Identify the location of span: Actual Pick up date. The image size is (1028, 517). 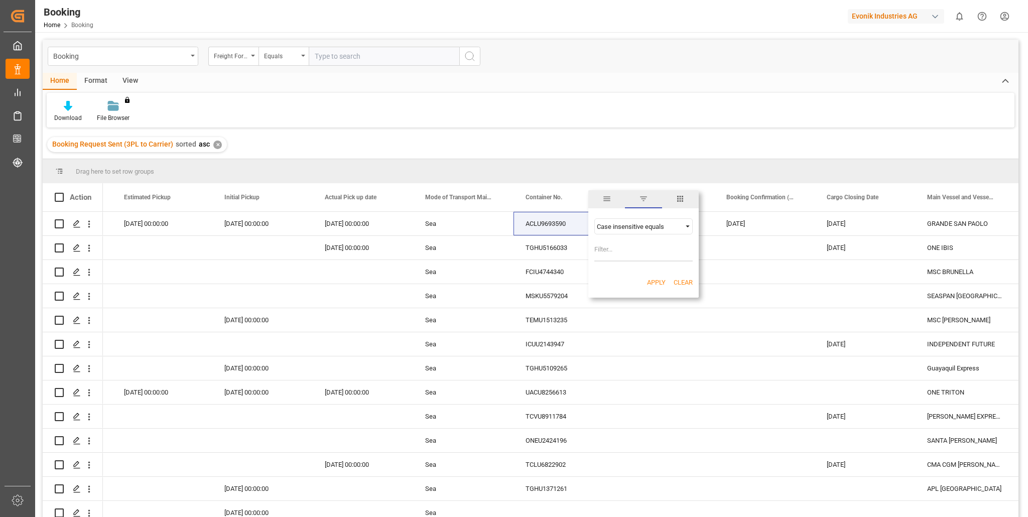
(351, 197).